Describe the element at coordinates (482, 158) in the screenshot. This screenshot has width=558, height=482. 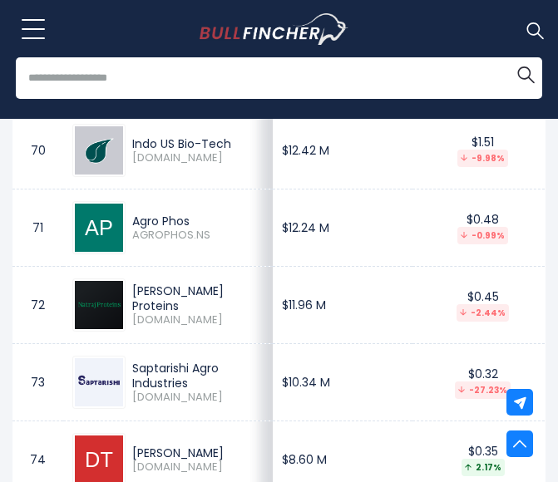
I see `div: -9.98%` at that location.